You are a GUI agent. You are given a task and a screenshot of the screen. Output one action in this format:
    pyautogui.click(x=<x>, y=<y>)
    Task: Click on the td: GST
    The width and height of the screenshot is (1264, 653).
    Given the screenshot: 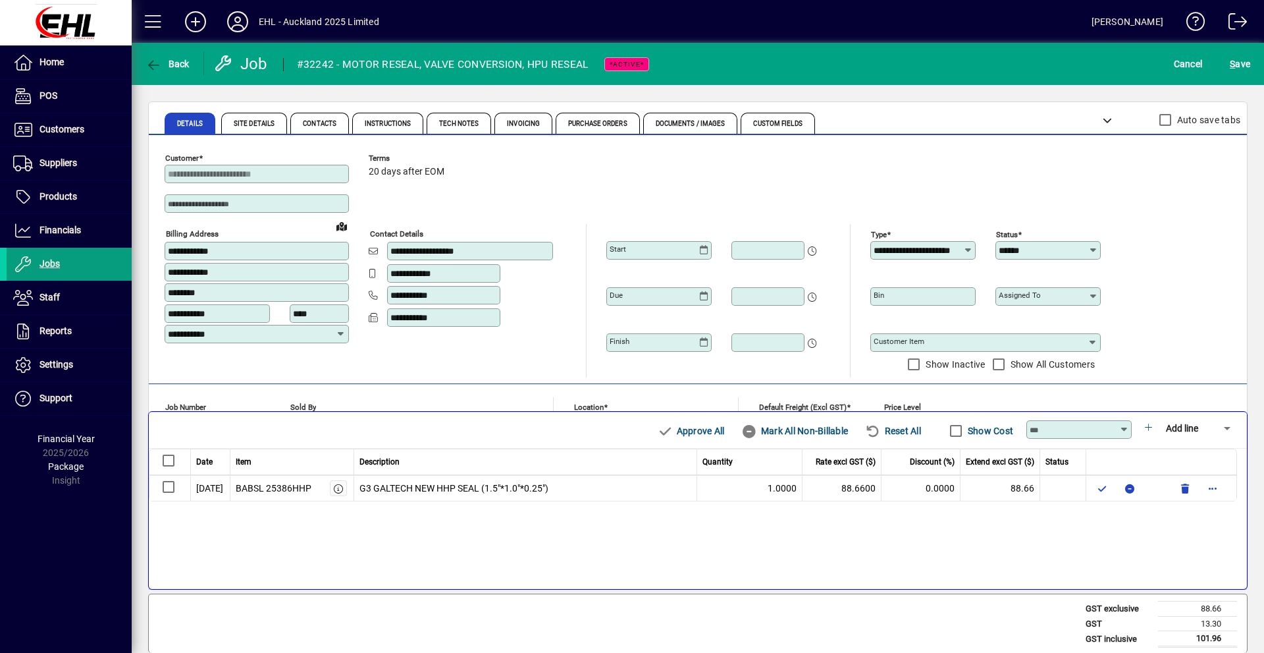 What is the action you would take?
    pyautogui.click(x=1119, y=623)
    